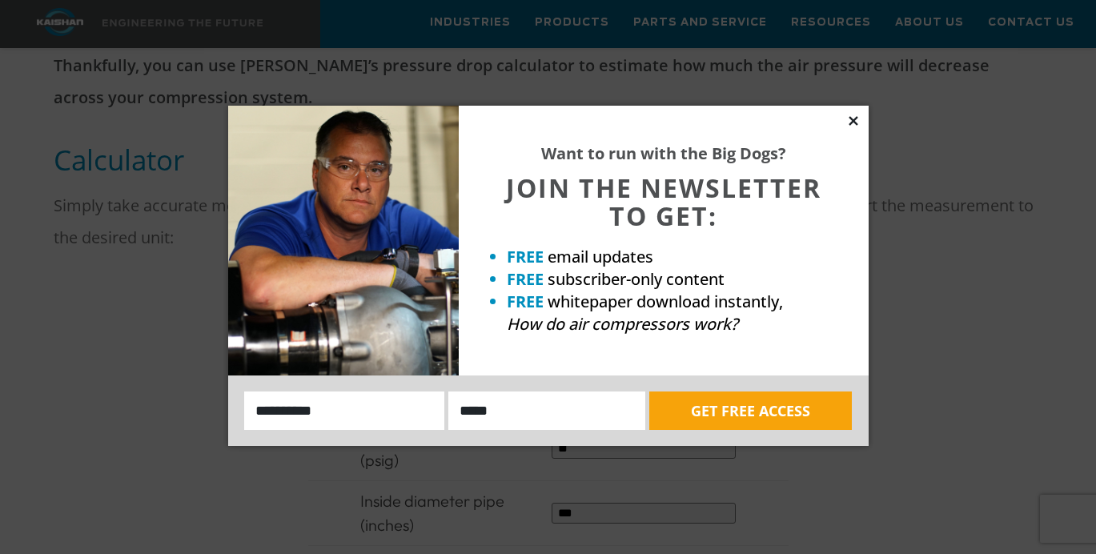  Describe the element at coordinates (665, 301) in the screenshot. I see `span: whitepaper download instantly,` at that location.